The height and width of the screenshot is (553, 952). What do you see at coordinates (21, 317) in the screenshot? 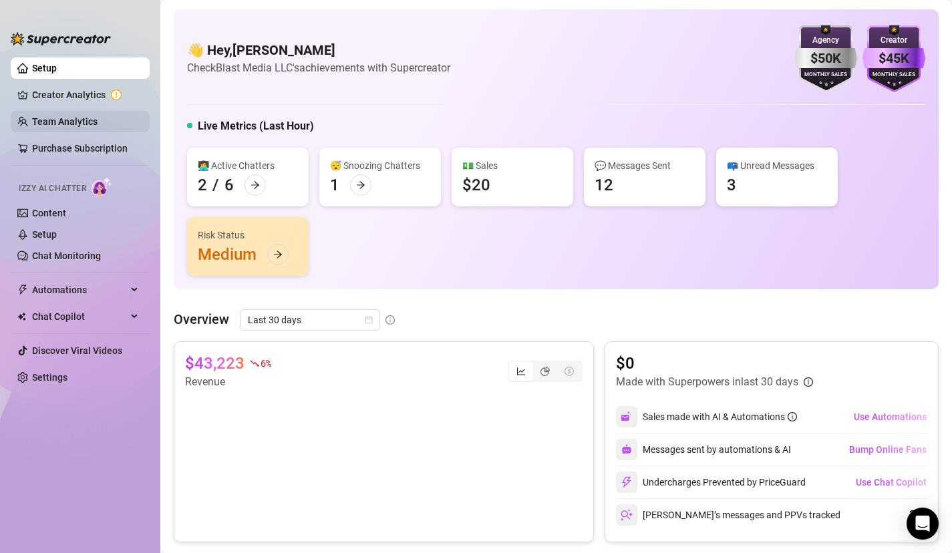
I see `img: Chat Copilot` at bounding box center [21, 317].